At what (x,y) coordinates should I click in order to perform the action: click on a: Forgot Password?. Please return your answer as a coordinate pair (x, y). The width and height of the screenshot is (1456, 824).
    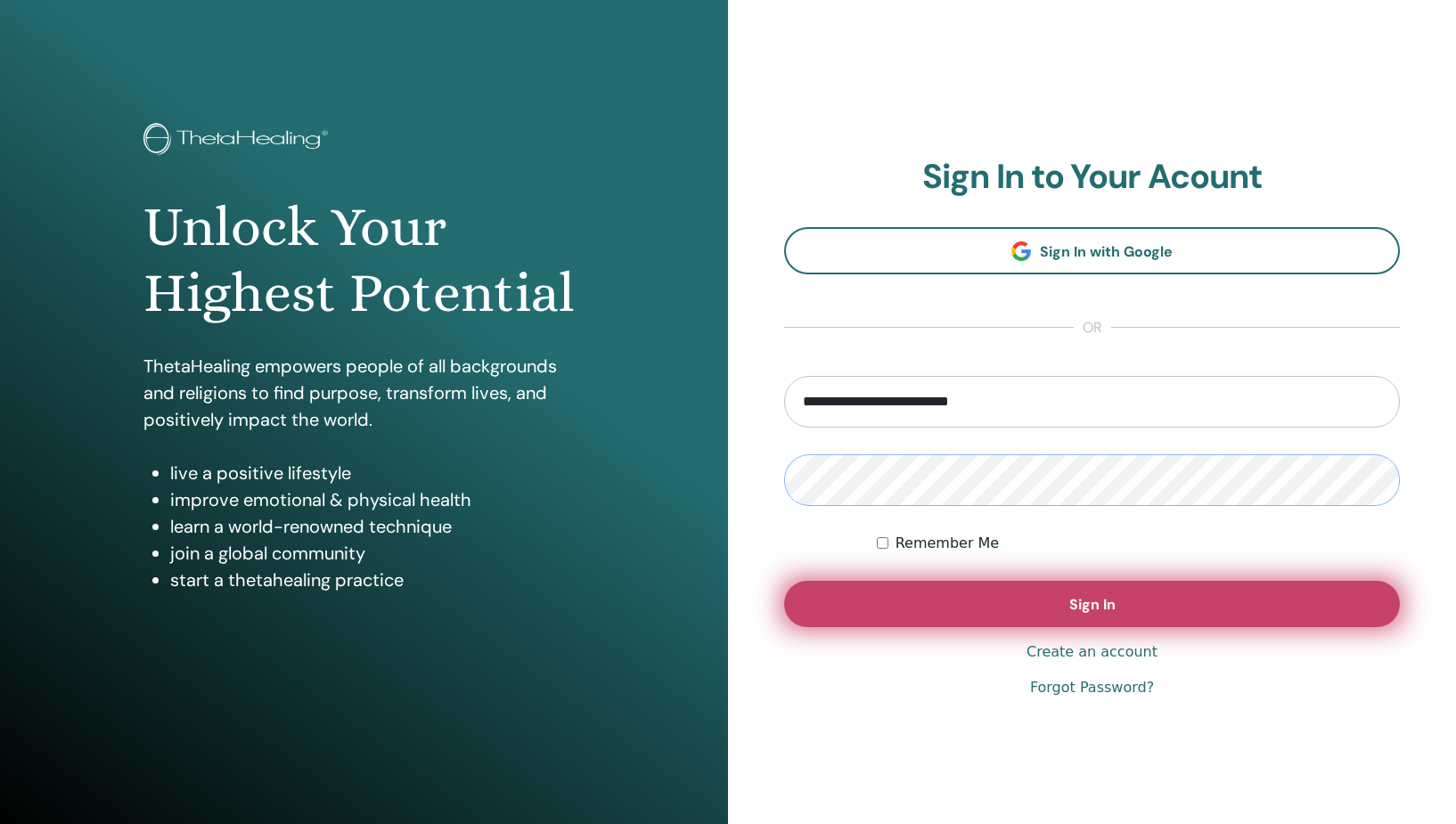
    Looking at the image, I should click on (1092, 688).